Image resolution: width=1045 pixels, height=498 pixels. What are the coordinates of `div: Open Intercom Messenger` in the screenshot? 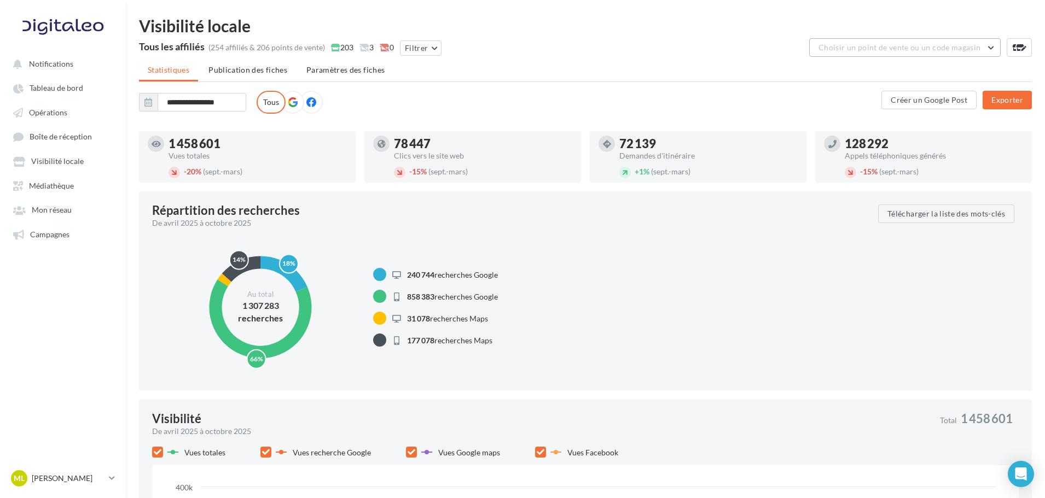 It's located at (1021, 474).